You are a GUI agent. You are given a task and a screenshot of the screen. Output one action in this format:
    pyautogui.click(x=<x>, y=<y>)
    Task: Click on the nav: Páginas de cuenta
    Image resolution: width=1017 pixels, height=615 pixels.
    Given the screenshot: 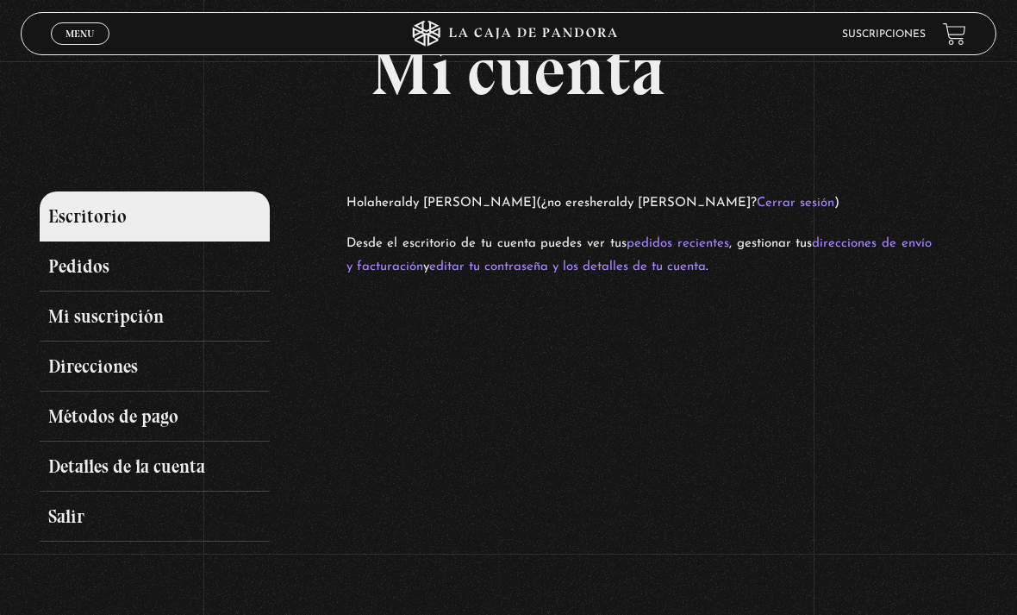 What is the action you would take?
    pyautogui.click(x=183, y=366)
    